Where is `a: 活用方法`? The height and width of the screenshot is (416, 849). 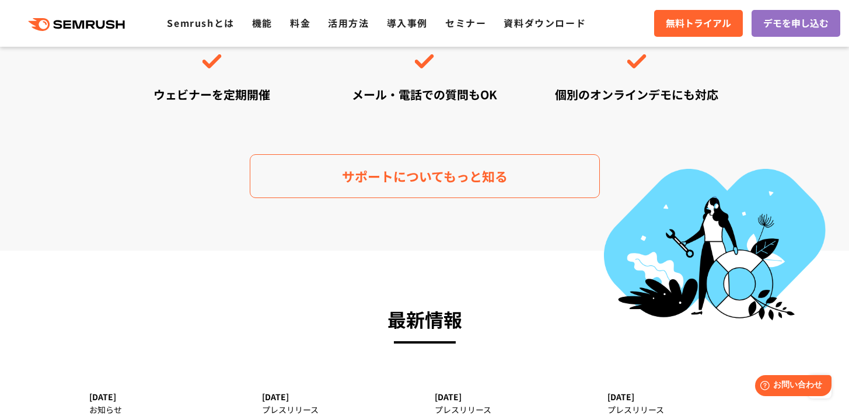 a: 活用方法 is located at coordinates (348, 23).